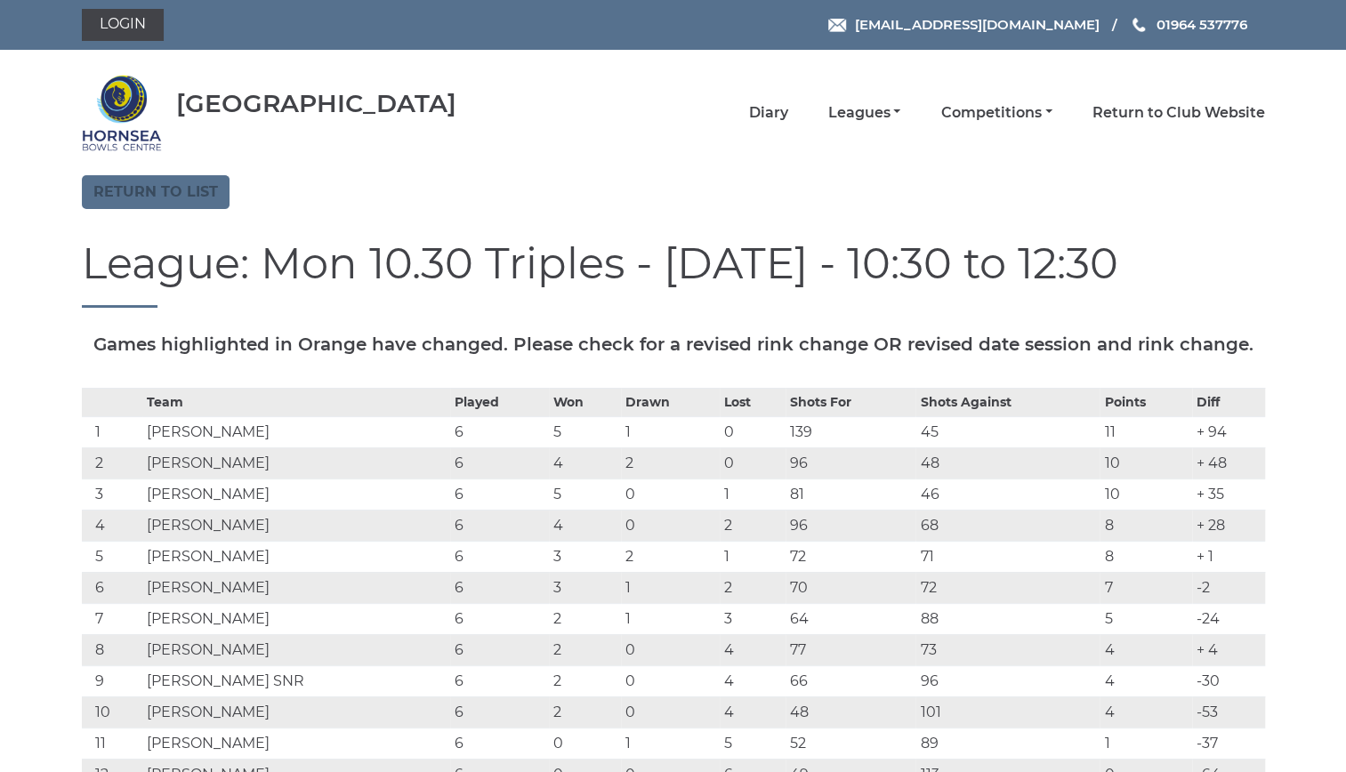  I want to click on span: 01964 537776, so click(1201, 24).